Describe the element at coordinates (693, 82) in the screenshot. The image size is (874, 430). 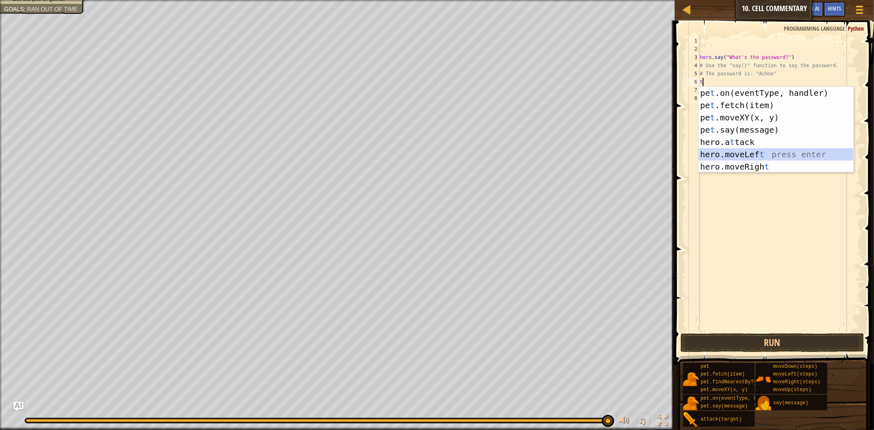
I see `div: 6` at that location.